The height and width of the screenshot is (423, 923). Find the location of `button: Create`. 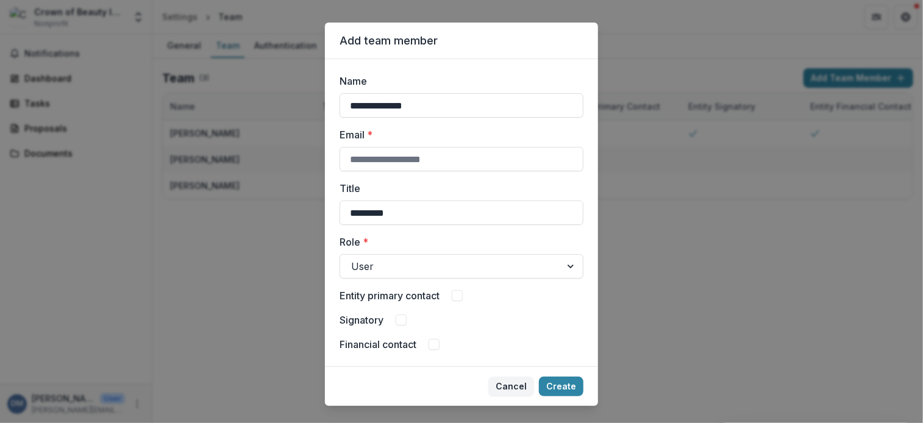

button: Create is located at coordinates (561, 386).